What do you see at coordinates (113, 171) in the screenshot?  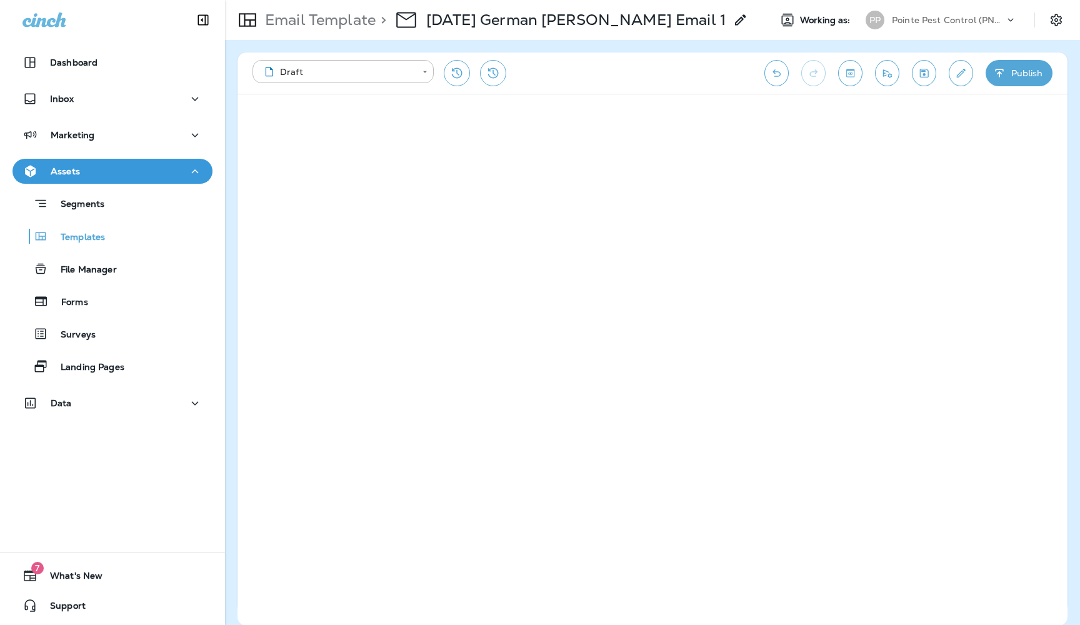 I see `button: Assets` at bounding box center [113, 171].